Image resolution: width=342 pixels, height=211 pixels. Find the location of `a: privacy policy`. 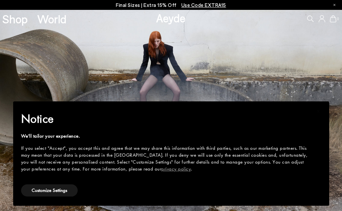

a: privacy policy is located at coordinates (176, 169).